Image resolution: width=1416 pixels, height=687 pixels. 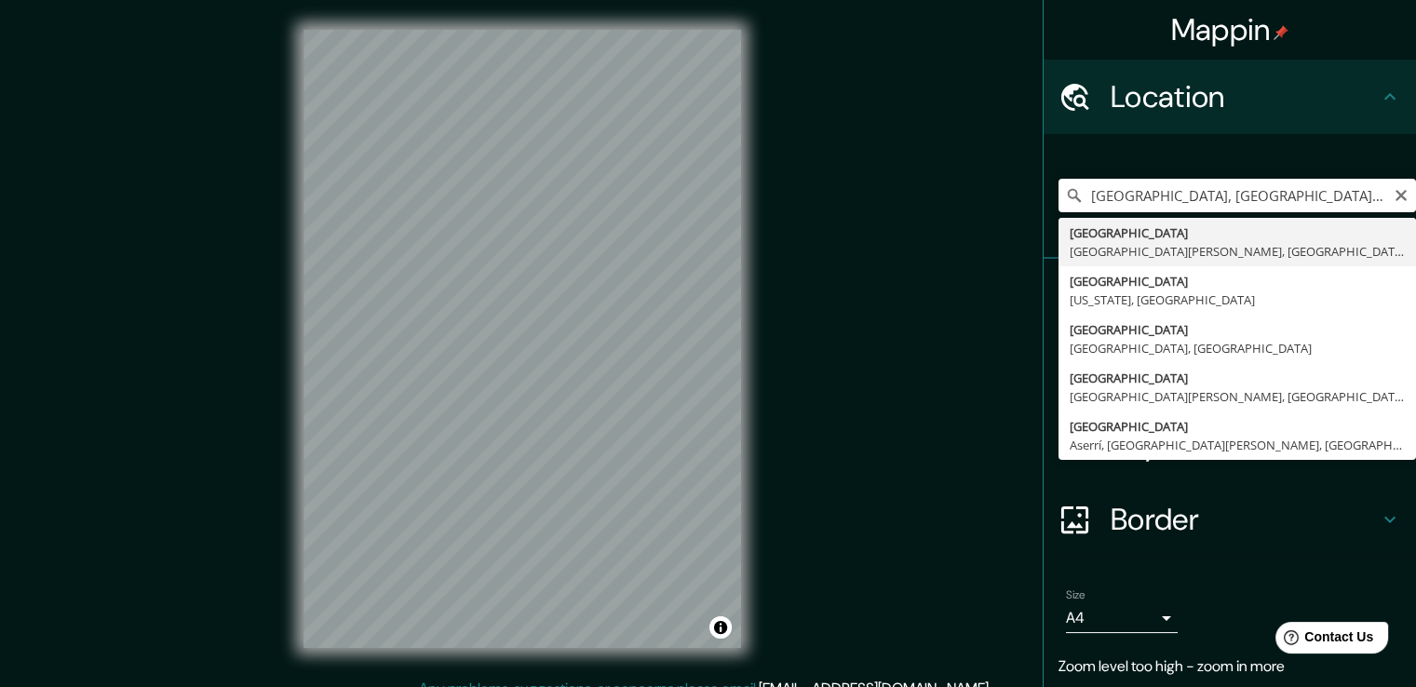 I want to click on p: Zoom level too high - zoom in more, so click(x=1230, y=667).